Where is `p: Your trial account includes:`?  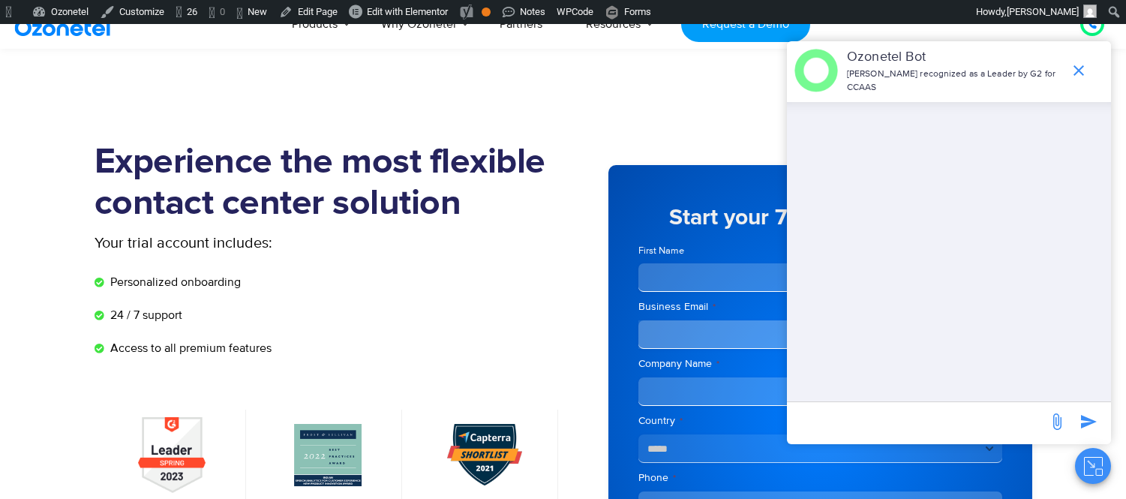
p: Your trial account includes: is located at coordinates (272, 243).